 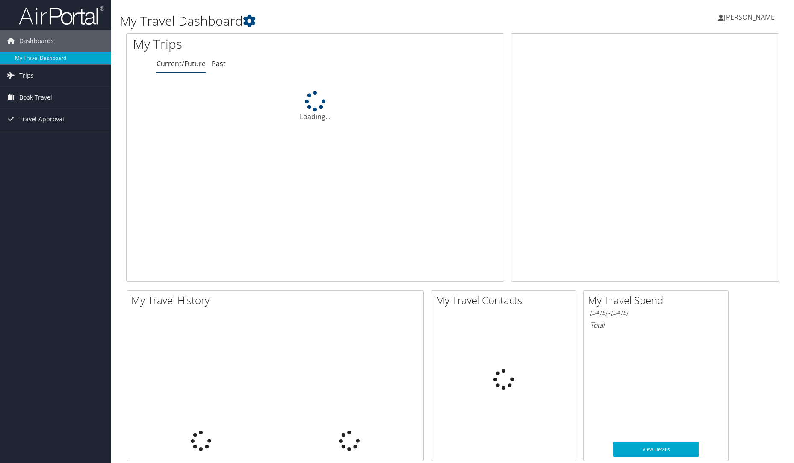 I want to click on h2: My Travel Contacts, so click(x=506, y=300).